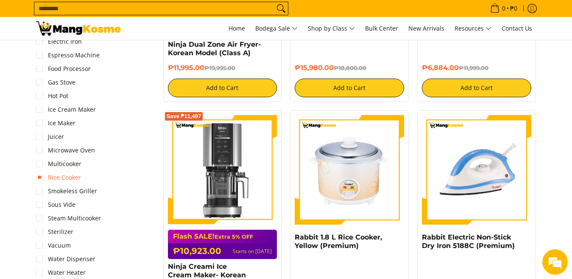 The width and height of the screenshot is (572, 279). Describe the element at coordinates (63, 69) in the screenshot. I see `a: Food Processor` at that location.